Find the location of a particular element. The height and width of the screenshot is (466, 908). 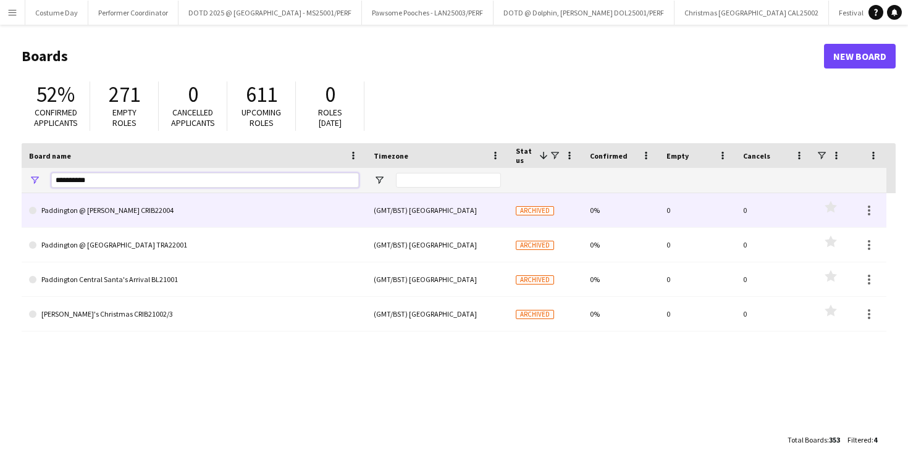

span: Empty roles is located at coordinates (124, 117).